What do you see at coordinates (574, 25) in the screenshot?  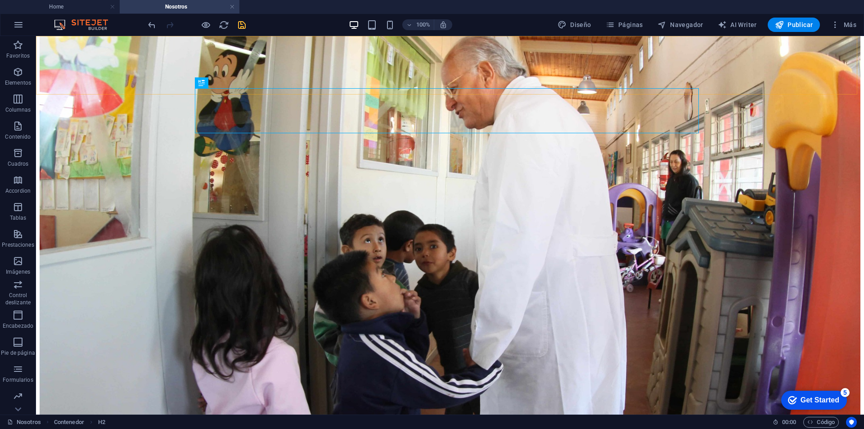 I see `span: Diseño` at bounding box center [574, 25].